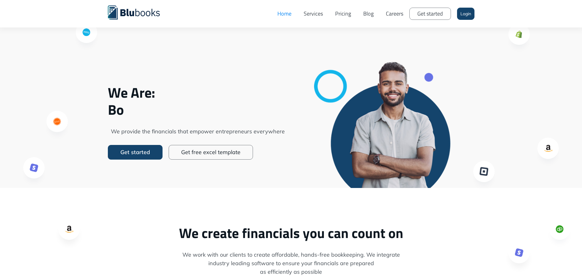 This screenshot has width=582, height=278. Describe the element at coordinates (291, 272) in the screenshot. I see `span: as efficiently as possible` at that location.